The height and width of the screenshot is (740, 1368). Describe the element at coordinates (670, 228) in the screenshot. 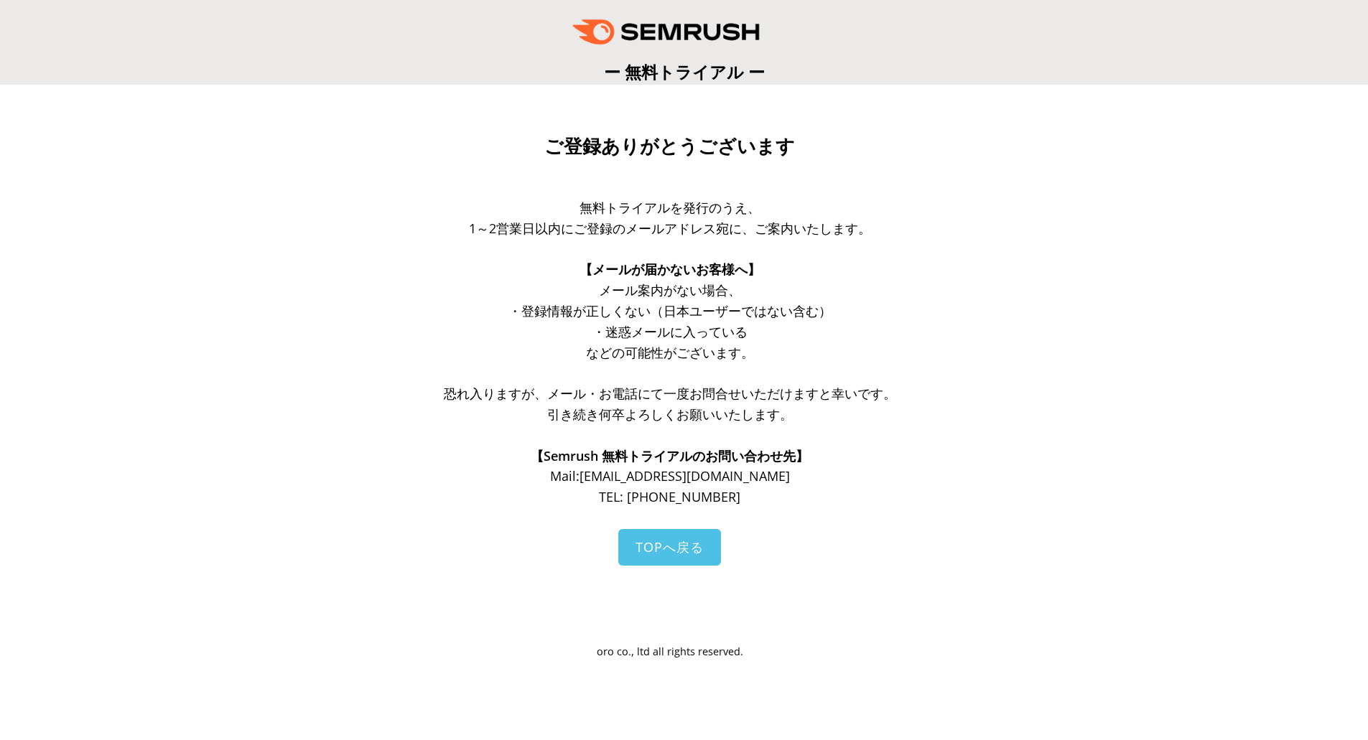

I see `span: 1～2営業日以内にご登録のメールアドレス宛に、ご案内いたします。` at that location.